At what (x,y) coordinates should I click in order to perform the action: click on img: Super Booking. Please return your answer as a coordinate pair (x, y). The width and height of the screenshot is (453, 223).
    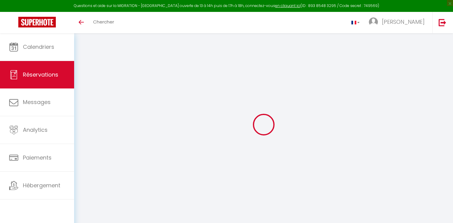
    Looking at the image, I should click on (37, 22).